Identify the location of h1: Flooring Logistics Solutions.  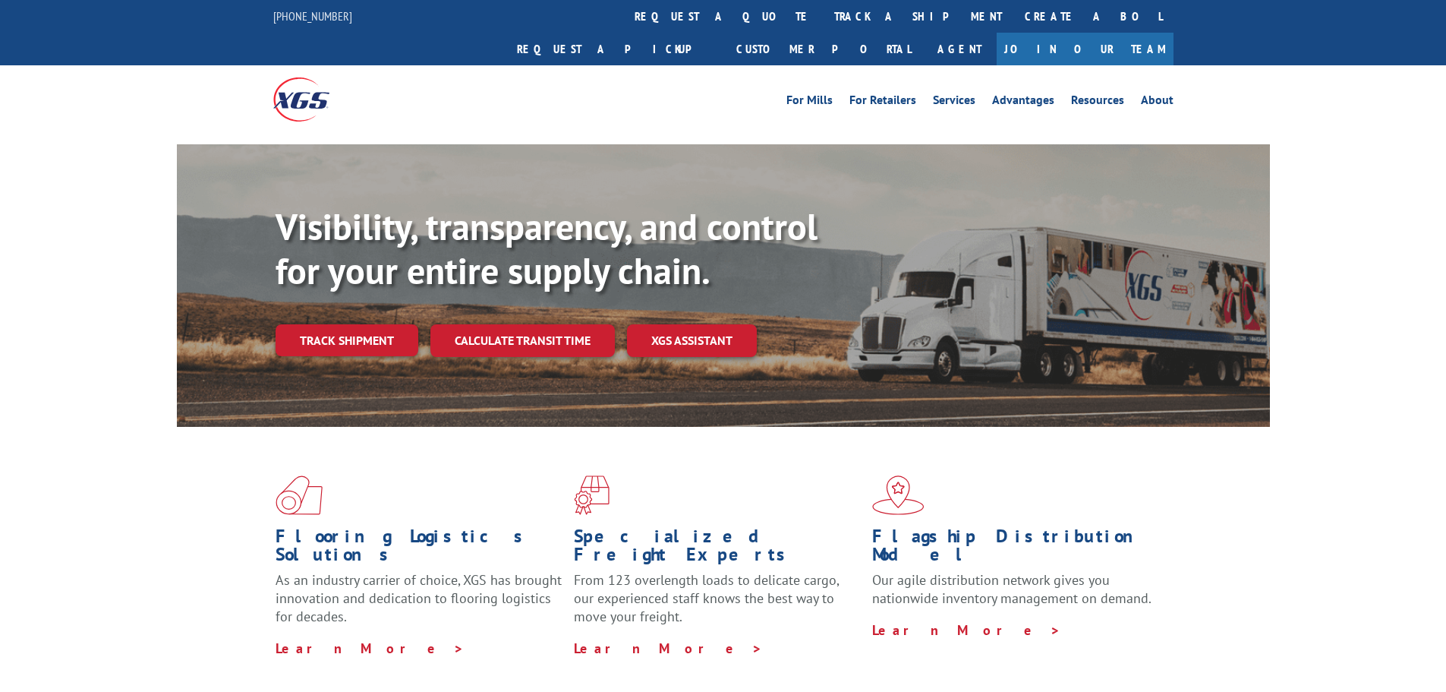
(419, 549).